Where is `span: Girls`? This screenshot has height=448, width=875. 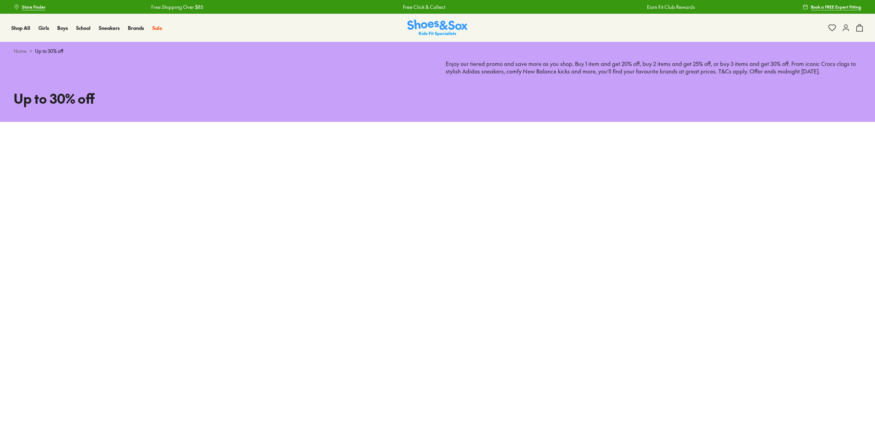 span: Girls is located at coordinates (44, 28).